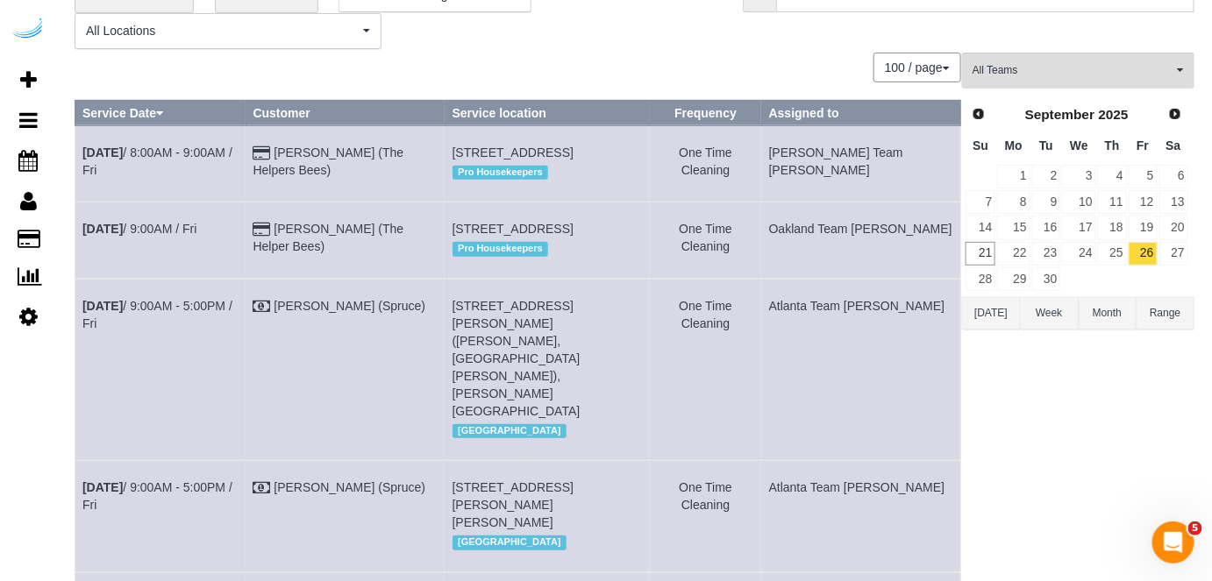 This screenshot has height=581, width=1212. Describe the element at coordinates (28, 30) in the screenshot. I see `img: Automaid Logo` at that location.